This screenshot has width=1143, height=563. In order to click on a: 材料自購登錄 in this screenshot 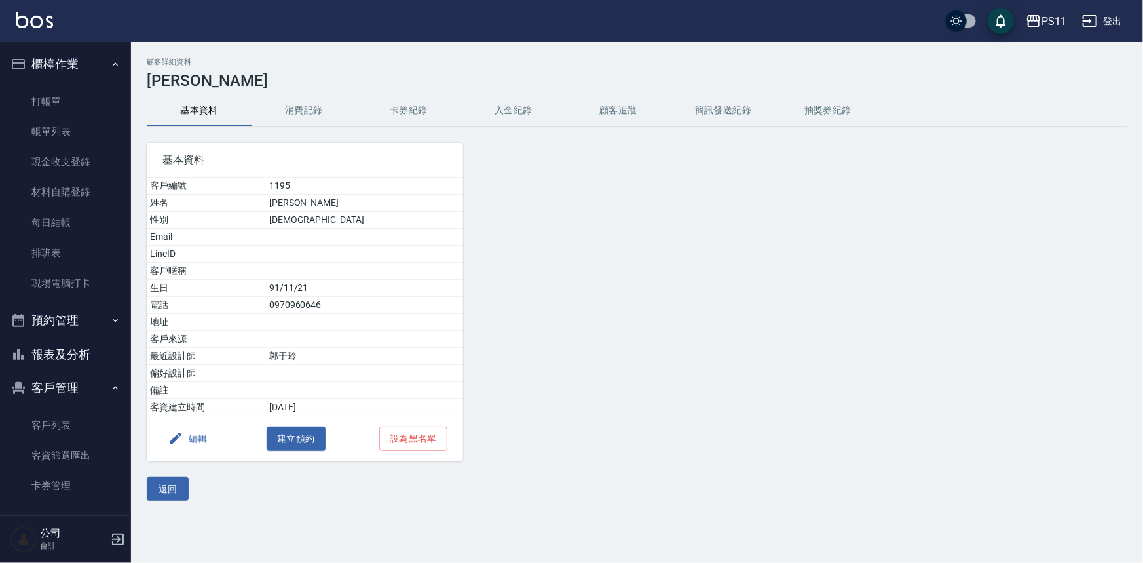, I will do `click(66, 192)`.